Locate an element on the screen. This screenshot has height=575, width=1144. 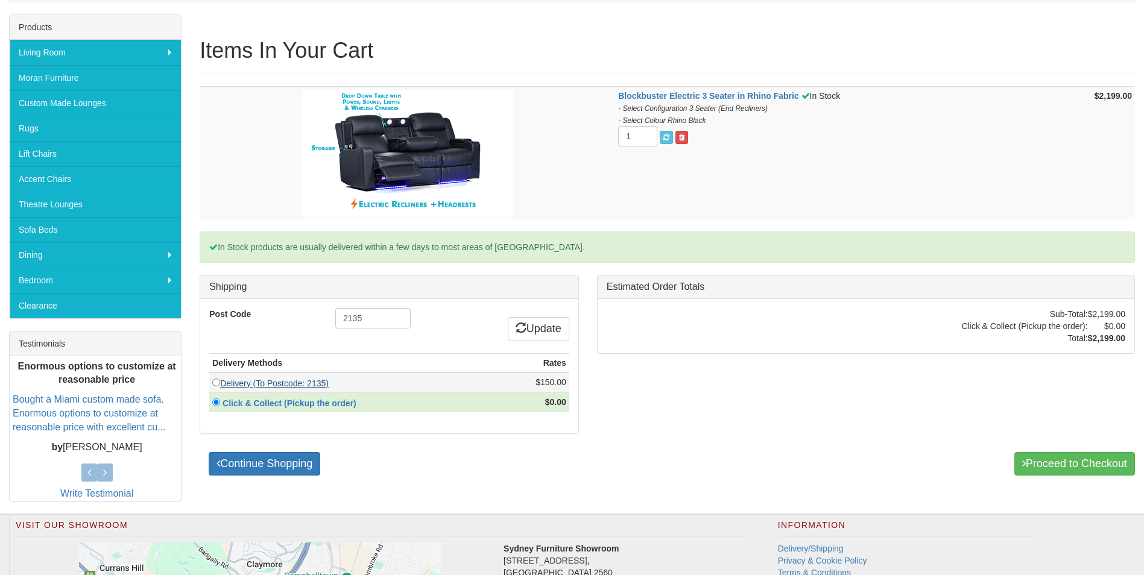
i: - Select Configuration 3 Seater (End Recliners) is located at coordinates (693, 109).